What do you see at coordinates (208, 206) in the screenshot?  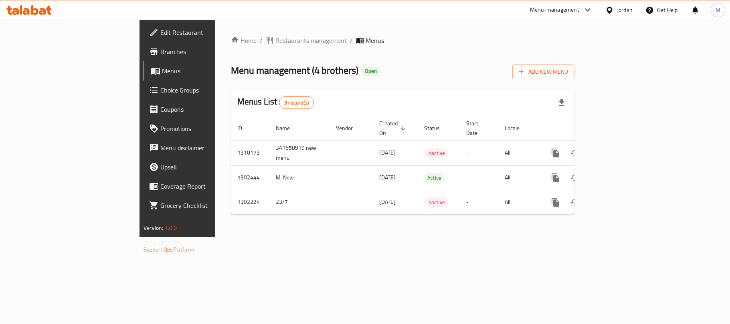 I see `span: Grocery Checklist` at bounding box center [208, 206].